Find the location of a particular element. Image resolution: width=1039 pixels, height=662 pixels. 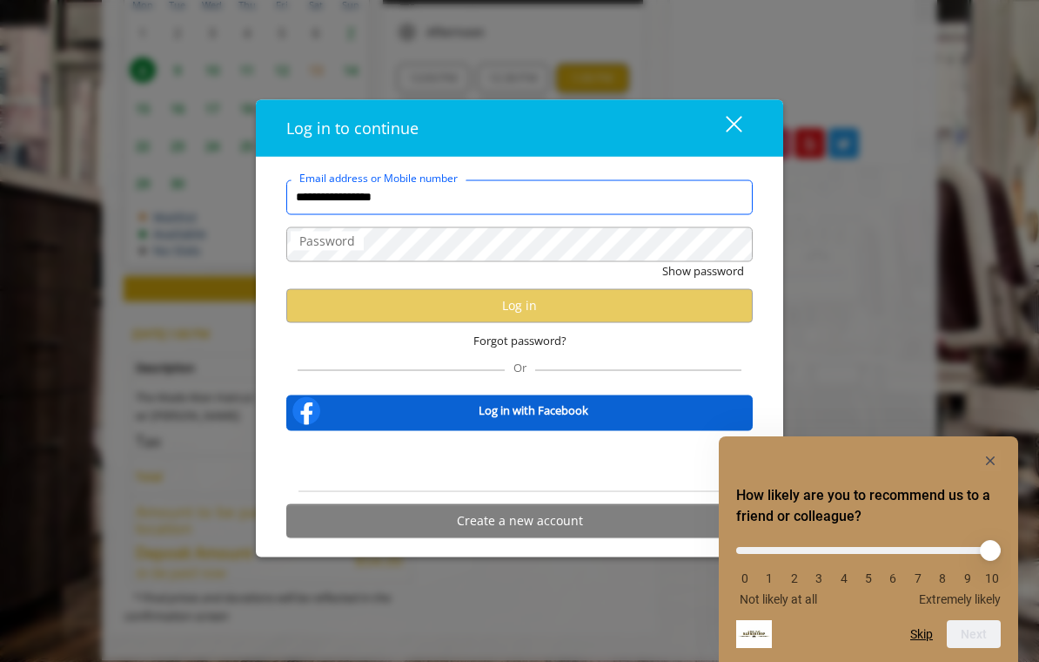

li: 6 is located at coordinates (893, 578).